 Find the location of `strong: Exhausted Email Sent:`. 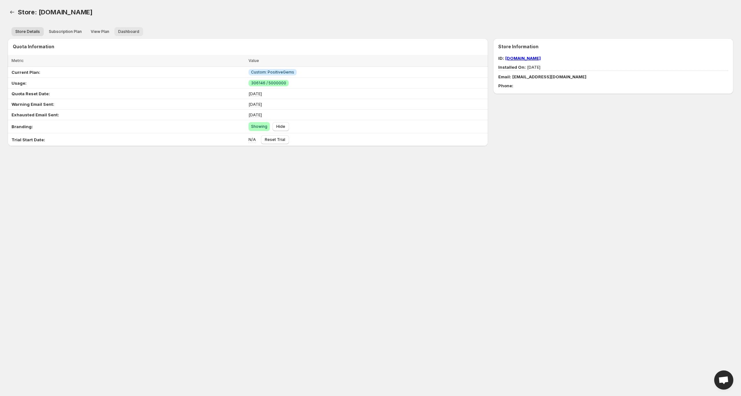

strong: Exhausted Email Sent: is located at coordinates (35, 115).